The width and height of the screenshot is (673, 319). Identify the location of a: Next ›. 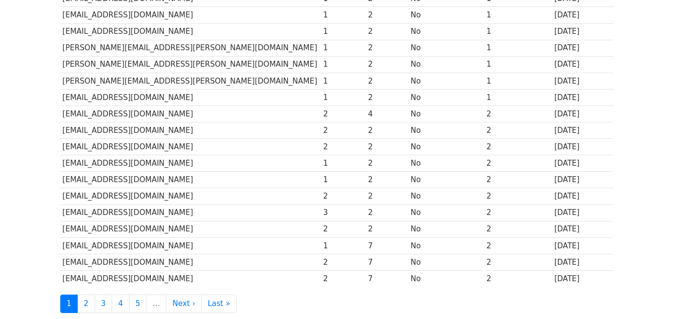
(184, 304).